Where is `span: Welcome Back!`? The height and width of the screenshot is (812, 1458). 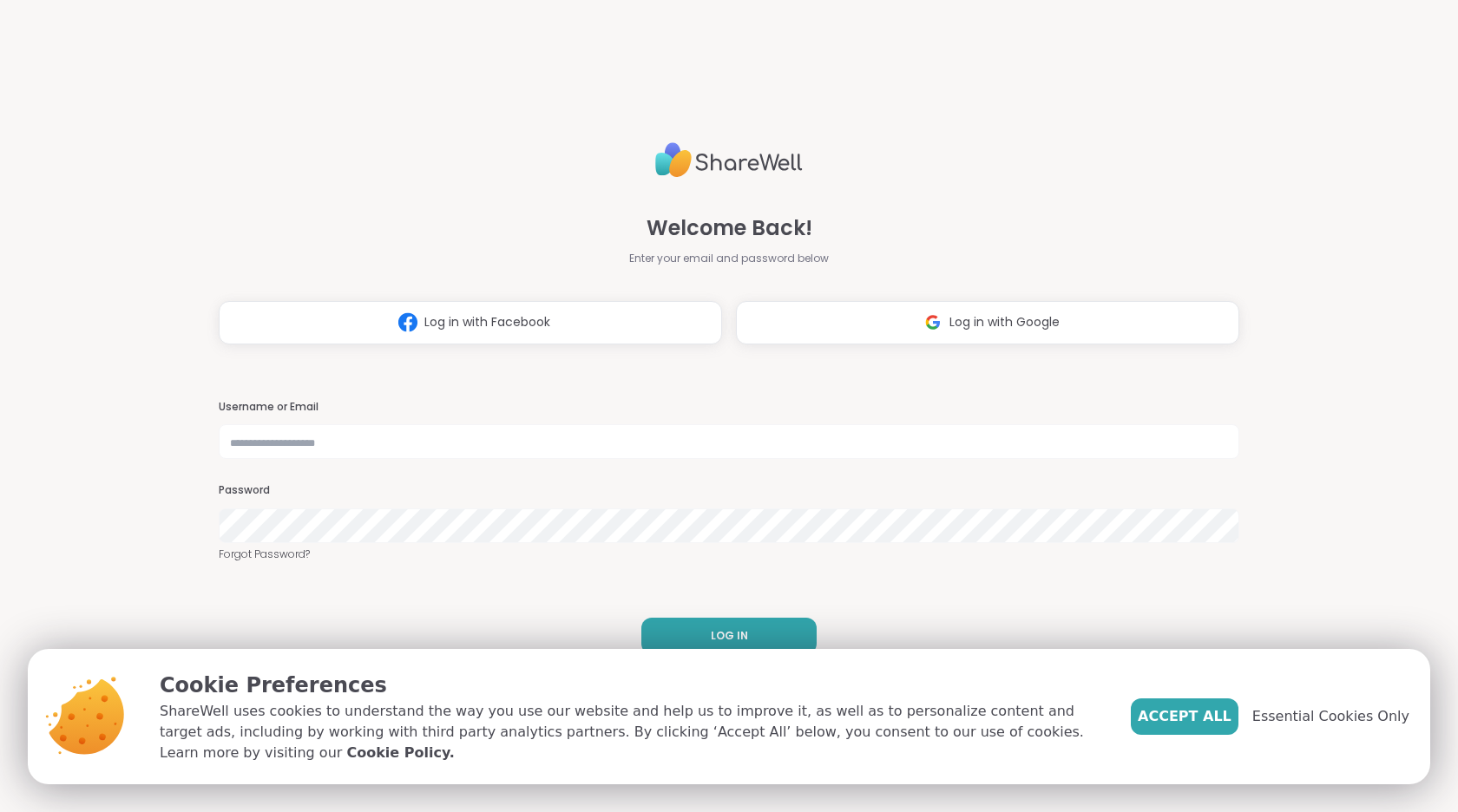 span: Welcome Back! is located at coordinates (729, 228).